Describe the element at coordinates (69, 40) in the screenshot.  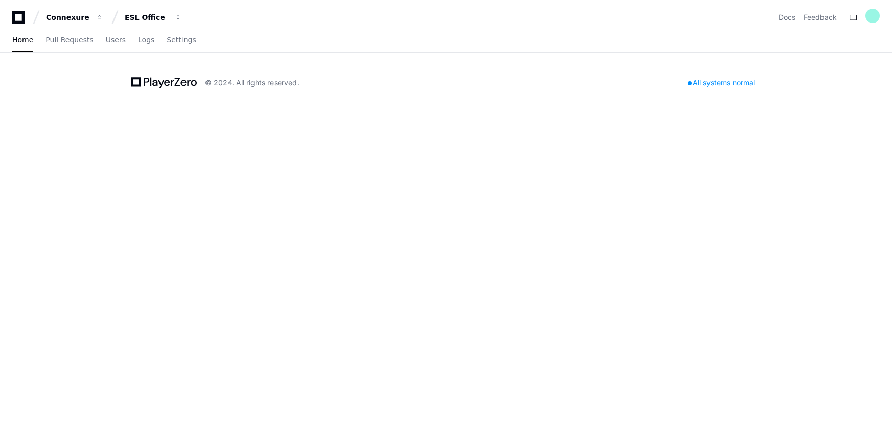
I see `a: Pull Requests` at that location.